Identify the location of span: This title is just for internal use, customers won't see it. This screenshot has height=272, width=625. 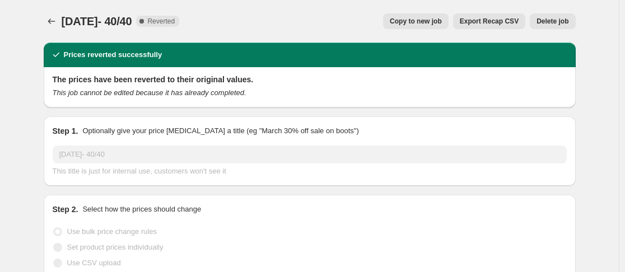
(139, 171).